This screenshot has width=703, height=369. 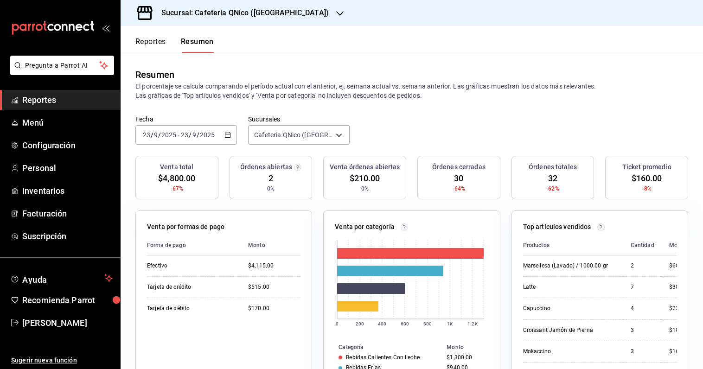 I want to click on span: $4,800.00, so click(x=177, y=178).